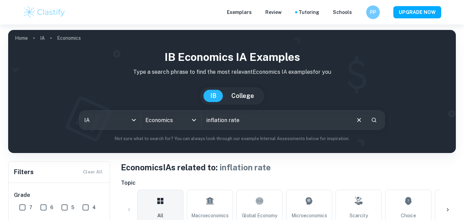 This screenshot has height=220, width=464. I want to click on span: Choice, so click(408, 215).